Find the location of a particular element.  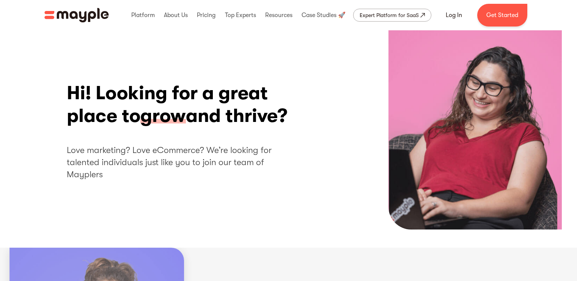

a: home is located at coordinates (77, 15).